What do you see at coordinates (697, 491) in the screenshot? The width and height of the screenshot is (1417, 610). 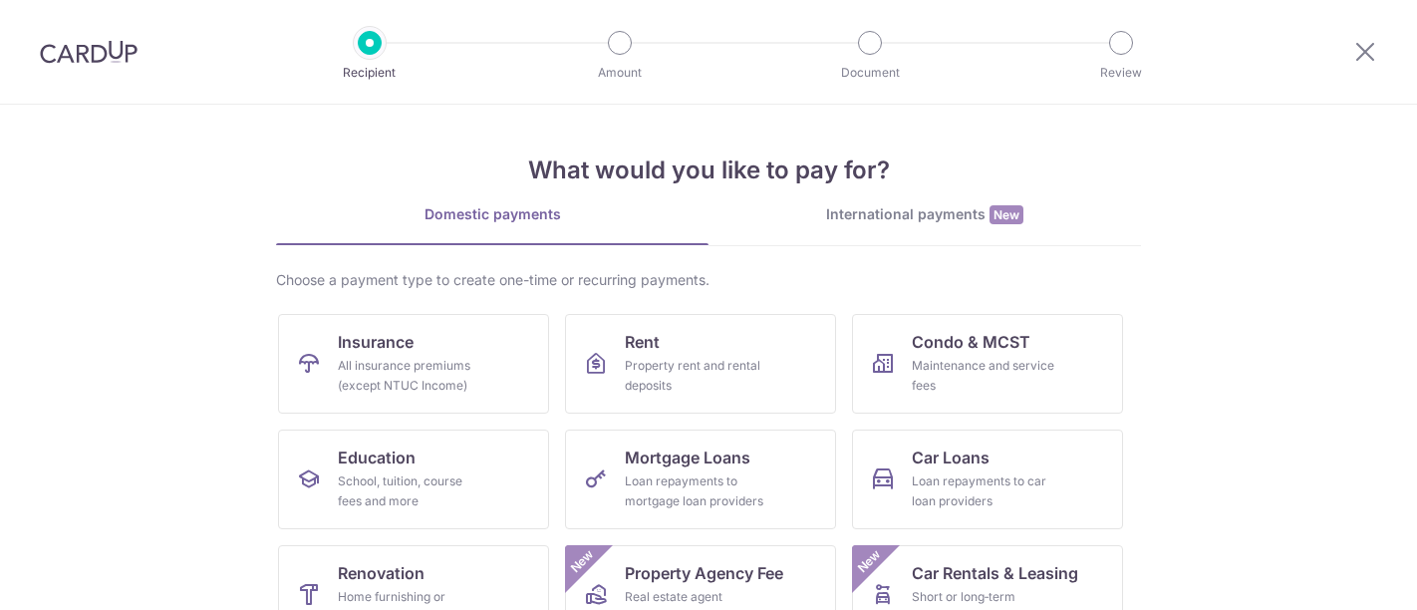 I see `div: Loan repayments to mortgage loan providers` at bounding box center [697, 491].